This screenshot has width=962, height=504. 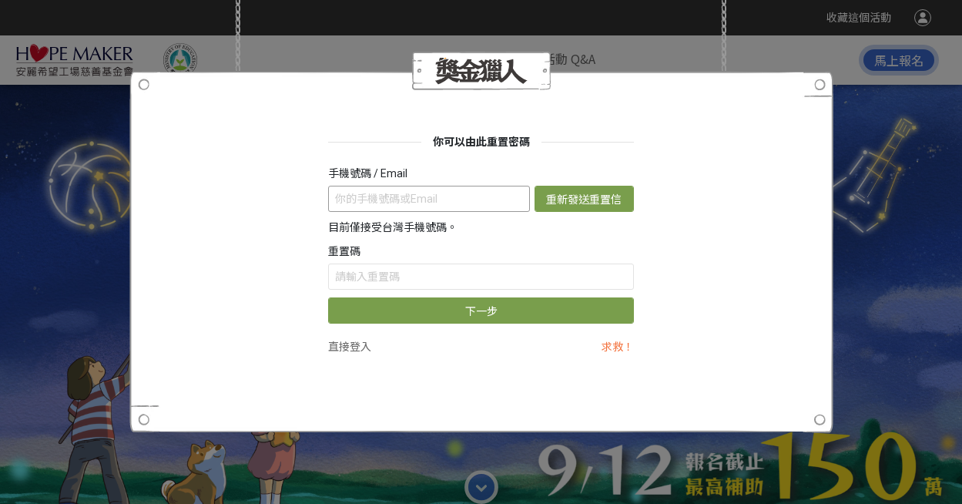 I want to click on input: 你的手機號碼或Email, so click(x=429, y=199).